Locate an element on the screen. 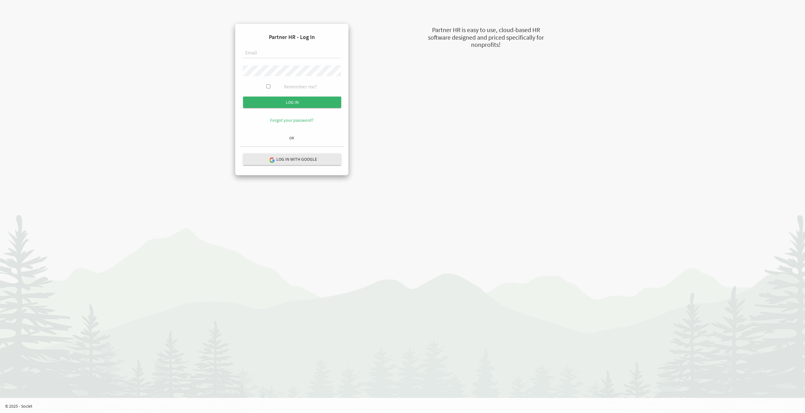 The image size is (805, 413). p: © 2025 - Societ is located at coordinates (405, 406).